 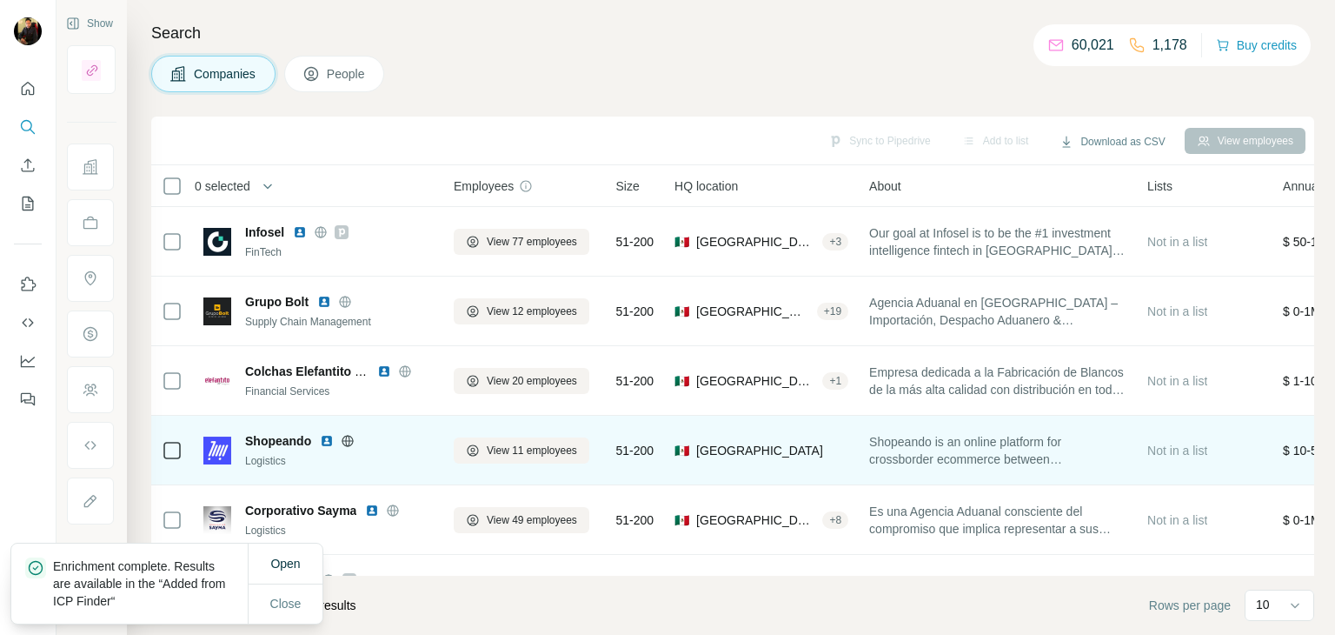 What do you see at coordinates (28, 165) in the screenshot?
I see `button: Enrich CSV` at bounding box center [28, 165].